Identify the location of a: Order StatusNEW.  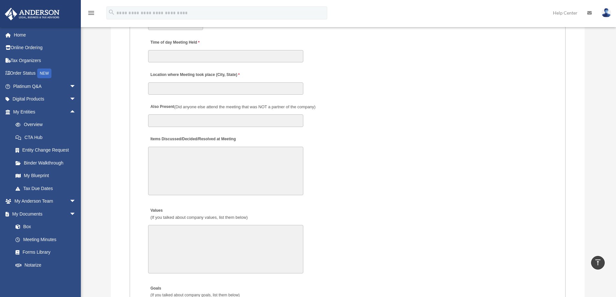
(45, 73).